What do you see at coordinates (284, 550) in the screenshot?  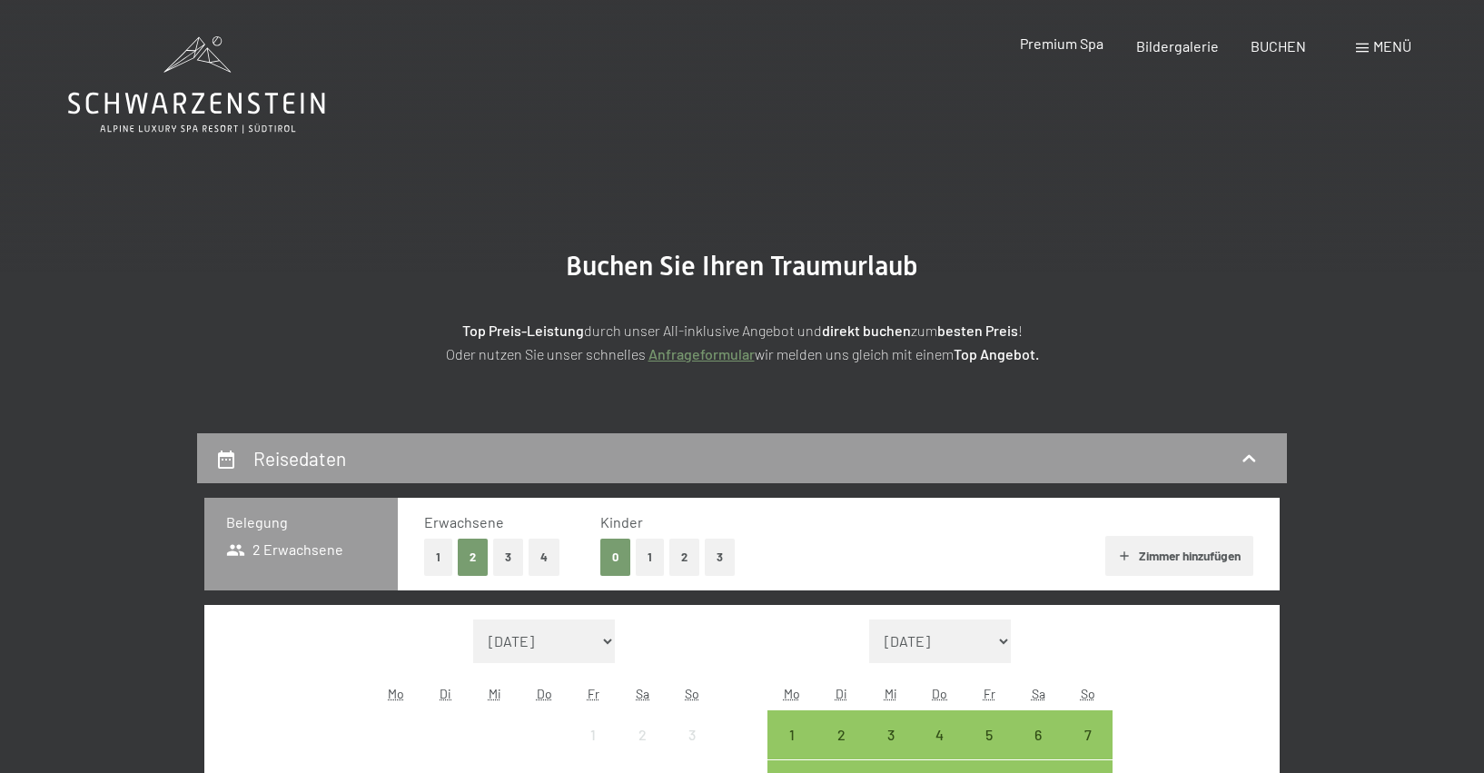 I see `span: 2 Erwachsene` at bounding box center [284, 550].